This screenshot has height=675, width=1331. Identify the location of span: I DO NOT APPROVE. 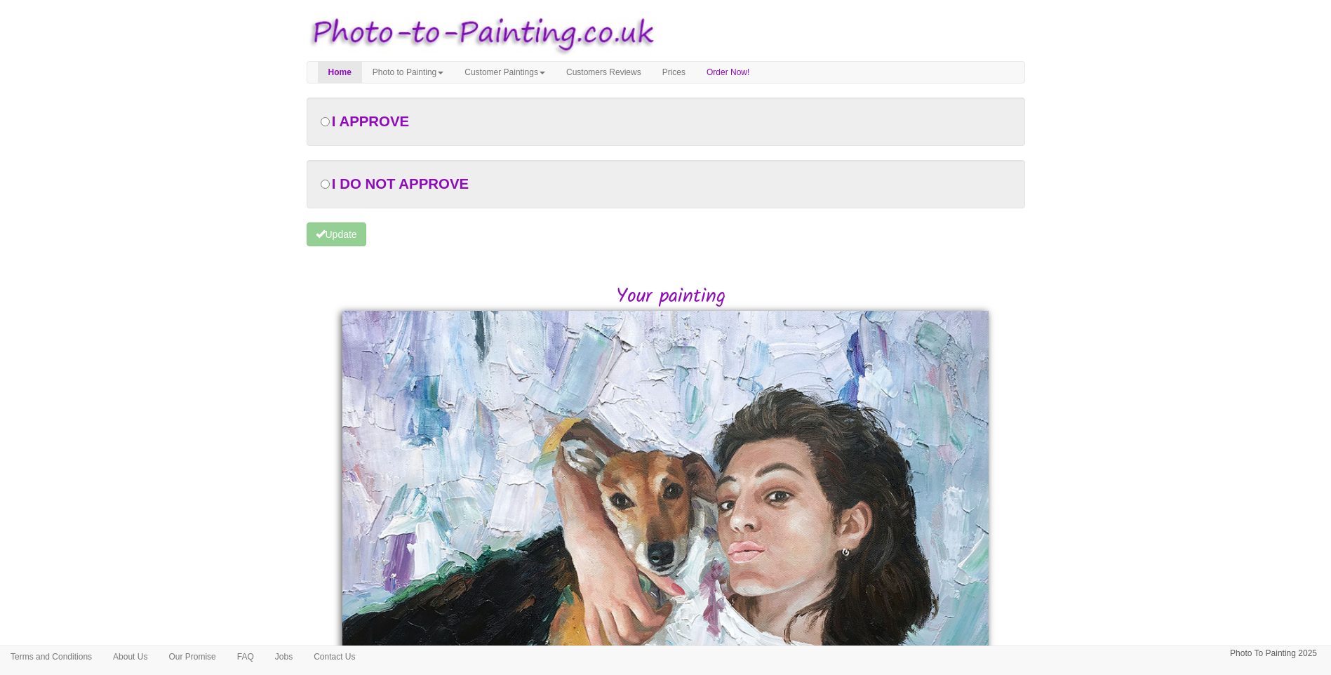
(400, 184).